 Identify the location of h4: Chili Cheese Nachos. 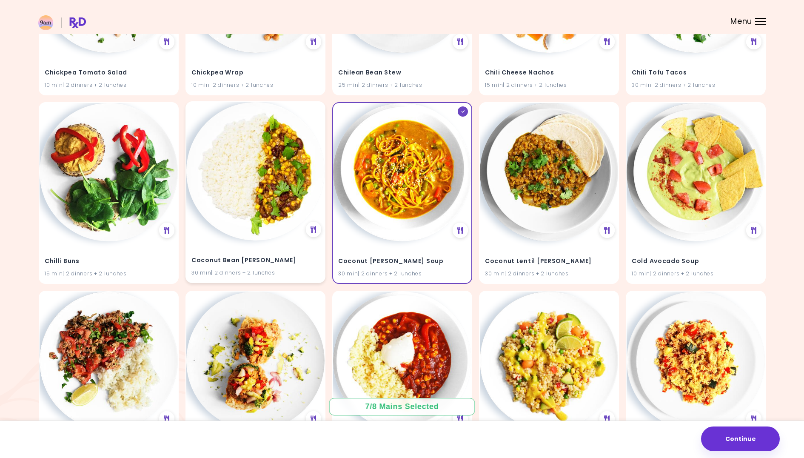
(549, 73).